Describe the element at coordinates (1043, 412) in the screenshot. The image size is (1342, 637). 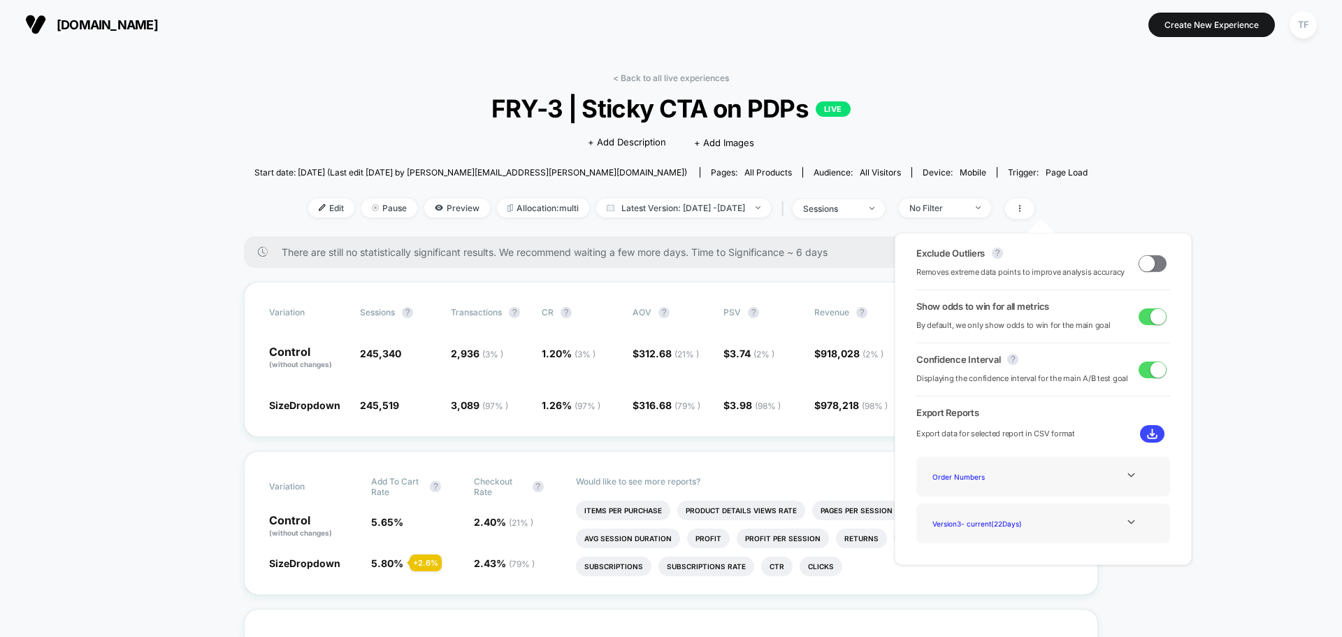
I see `span: Export Reports` at that location.